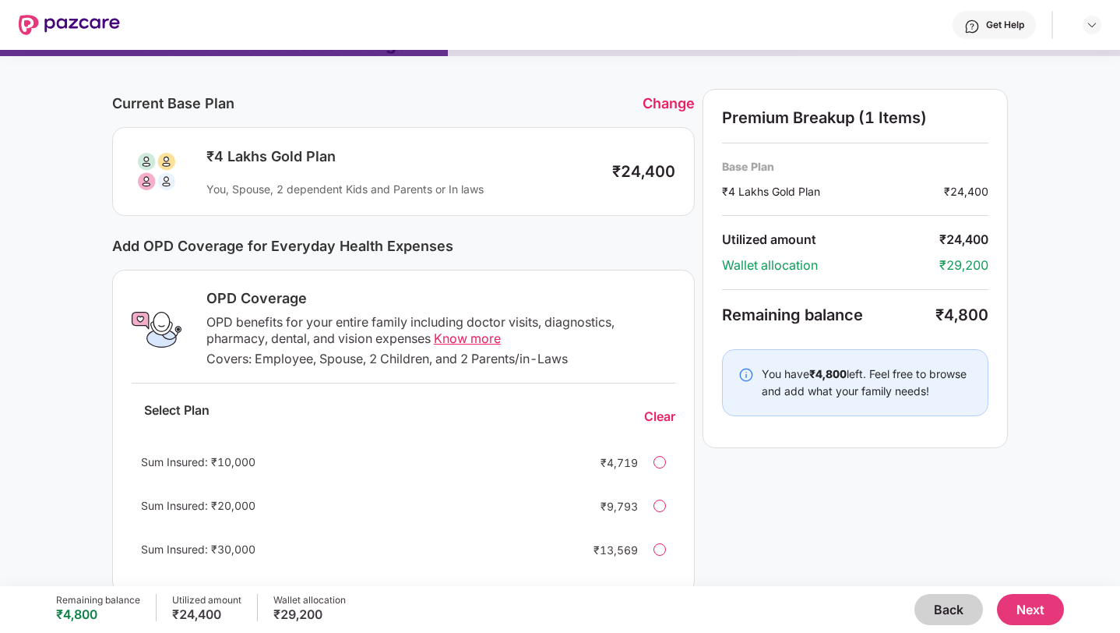 The height and width of the screenshot is (633, 1120). Describe the element at coordinates (198, 505) in the screenshot. I see `span: Sum Insured: ₹20,000` at that location.